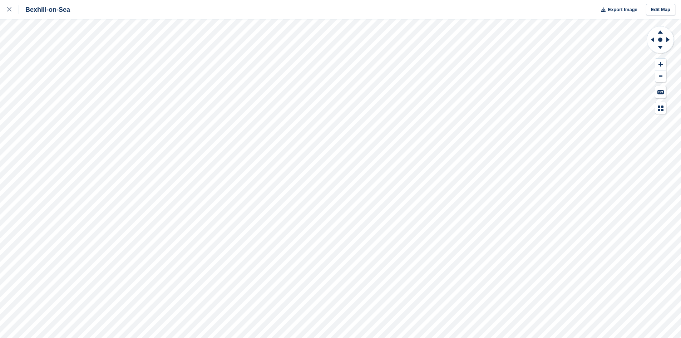 The image size is (681, 338). I want to click on button: Keyboard Shortcuts, so click(661, 92).